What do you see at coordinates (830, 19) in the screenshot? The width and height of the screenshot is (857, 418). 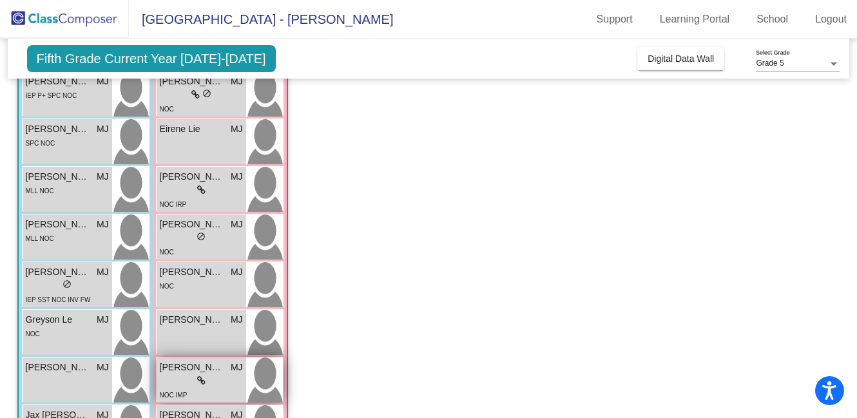 I see `a: Logout` at bounding box center [830, 19].